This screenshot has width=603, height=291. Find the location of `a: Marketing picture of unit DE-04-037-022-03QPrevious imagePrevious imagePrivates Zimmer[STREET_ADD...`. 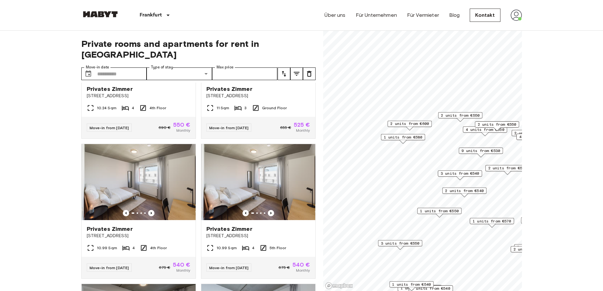

a: Marketing picture of unit DE-04-037-022-03QPrevious imagePrevious imagePrivates Zimmer[STREET_ADD... is located at coordinates (258, 211).